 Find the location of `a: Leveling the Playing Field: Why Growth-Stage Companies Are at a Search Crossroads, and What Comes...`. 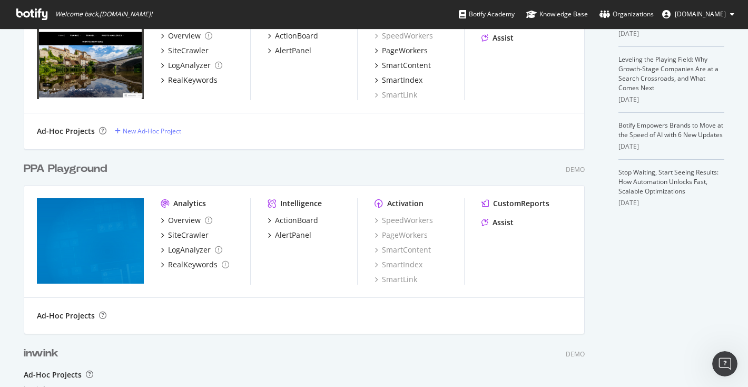

a: Leveling the Playing Field: Why Growth-Stage Companies Are at a Search Crossroads, and What Comes... is located at coordinates (668, 73).